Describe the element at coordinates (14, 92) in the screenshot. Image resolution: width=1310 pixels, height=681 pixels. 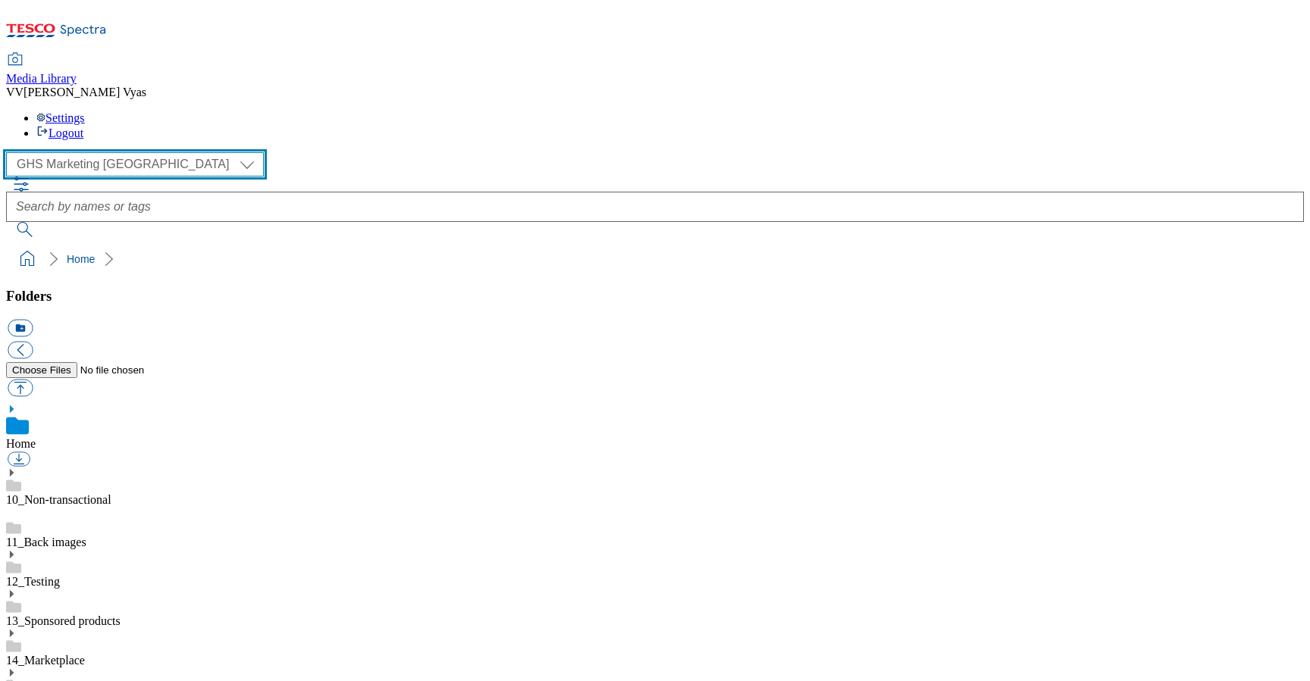
I see `span: VV` at that location.